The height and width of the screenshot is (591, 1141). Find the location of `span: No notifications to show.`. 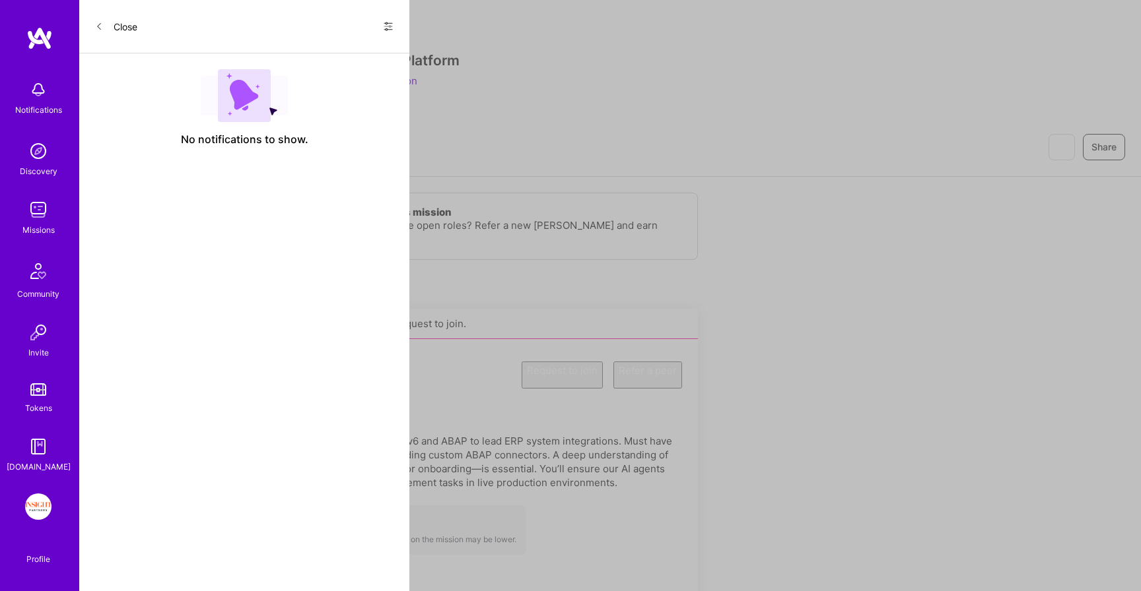

span: No notifications to show. is located at coordinates (244, 139).